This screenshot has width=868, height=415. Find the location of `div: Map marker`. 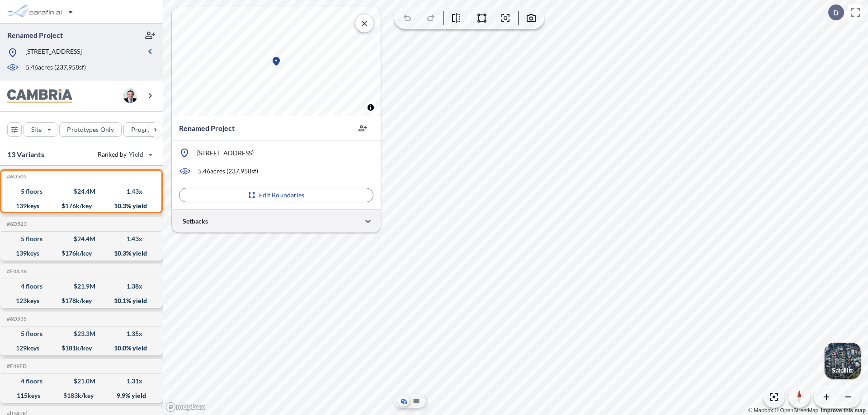

div: Map marker is located at coordinates (276, 61).